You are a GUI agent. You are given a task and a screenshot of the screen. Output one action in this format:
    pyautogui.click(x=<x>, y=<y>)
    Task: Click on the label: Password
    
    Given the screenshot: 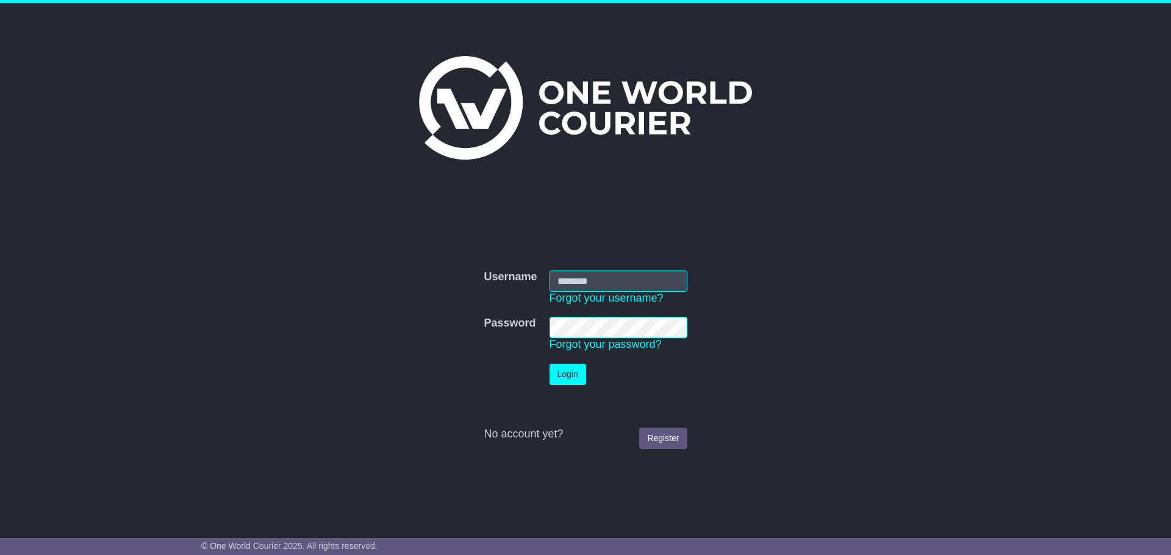 What is the action you would take?
    pyautogui.click(x=509, y=324)
    